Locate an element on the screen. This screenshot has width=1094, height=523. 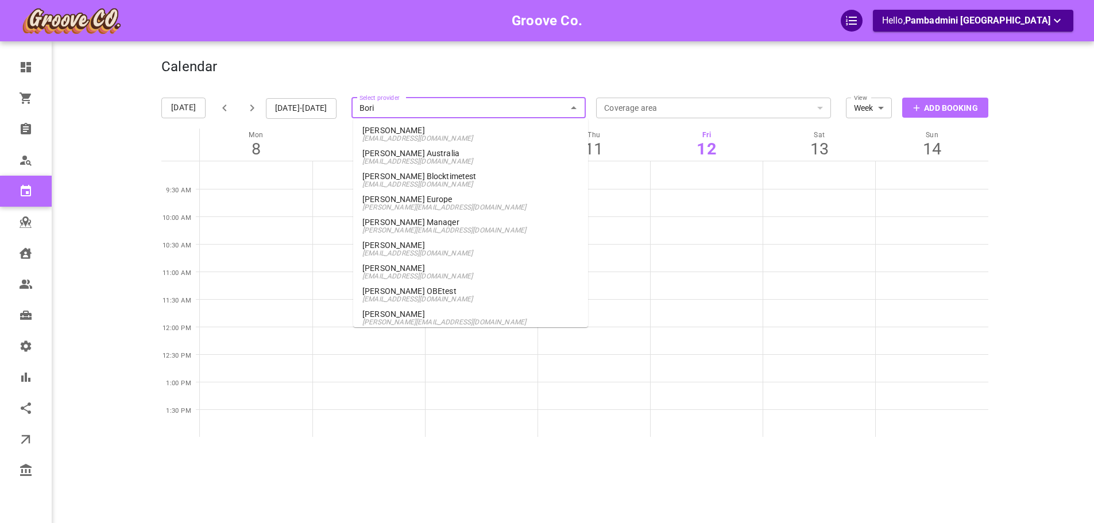
button: Close is located at coordinates (574, 108).